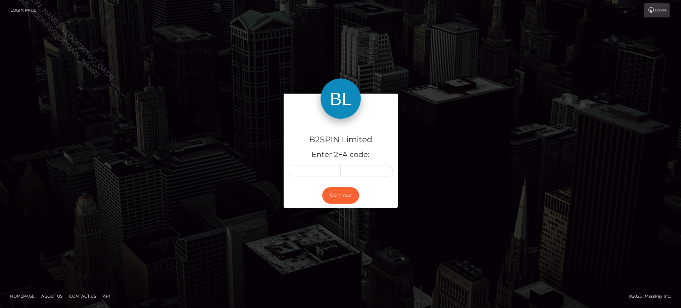 The image size is (681, 308). Describe the element at coordinates (23, 10) in the screenshot. I see `a: Login Page` at that location.